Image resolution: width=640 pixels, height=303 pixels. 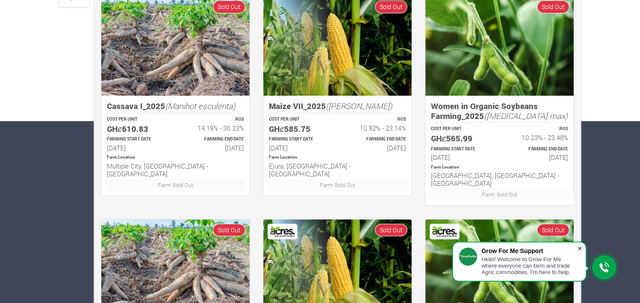 What do you see at coordinates (461, 138) in the screenshot?
I see `h5: GHȼ565.99` at bounding box center [461, 138].